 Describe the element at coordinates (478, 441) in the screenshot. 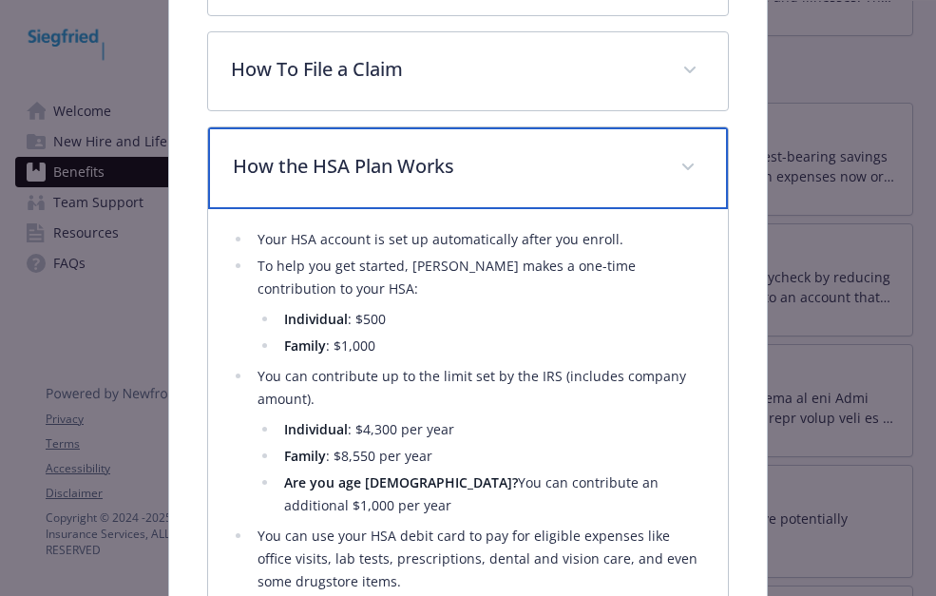

I see `li: You can contribute up to the limit set by the IRS (includes company amount).` at that location.